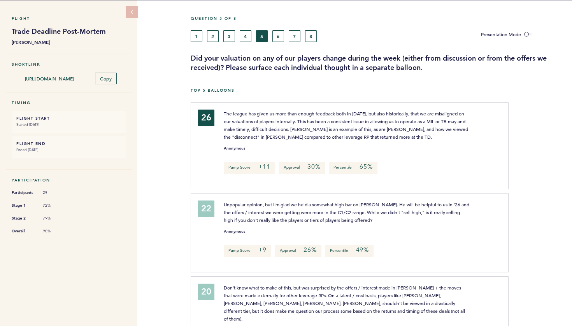 The width and height of the screenshot is (572, 326). What do you see at coordinates (378, 90) in the screenshot?
I see `h5: Top 5 Balloons` at bounding box center [378, 90].